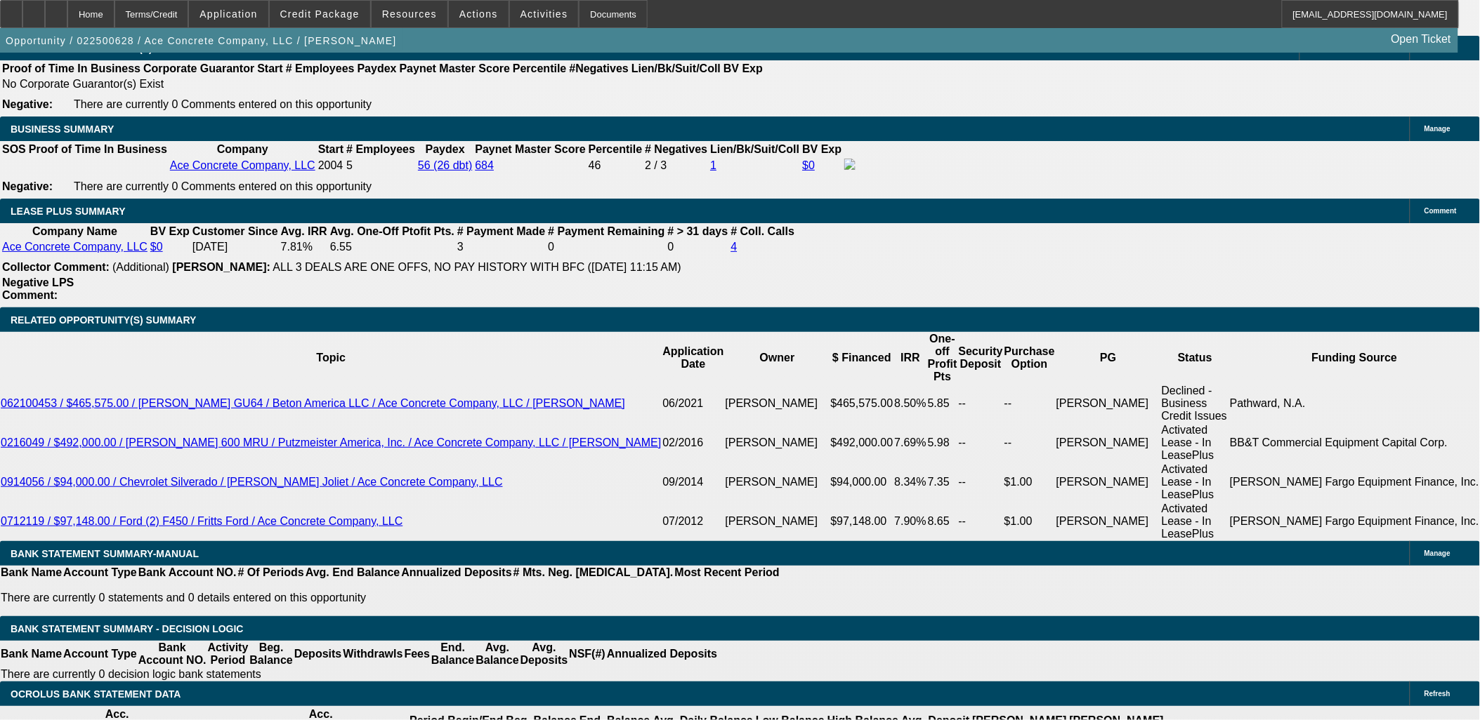 The height and width of the screenshot is (720, 1480). What do you see at coordinates (68, 211) in the screenshot?
I see `span: LEASE PLUS SUMMARY` at bounding box center [68, 211].